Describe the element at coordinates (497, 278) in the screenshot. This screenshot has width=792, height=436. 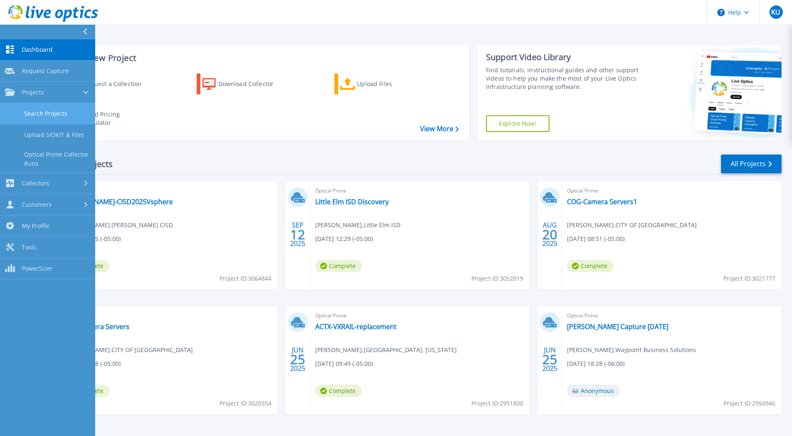
I see `span: Project ID: 3052019` at that location.